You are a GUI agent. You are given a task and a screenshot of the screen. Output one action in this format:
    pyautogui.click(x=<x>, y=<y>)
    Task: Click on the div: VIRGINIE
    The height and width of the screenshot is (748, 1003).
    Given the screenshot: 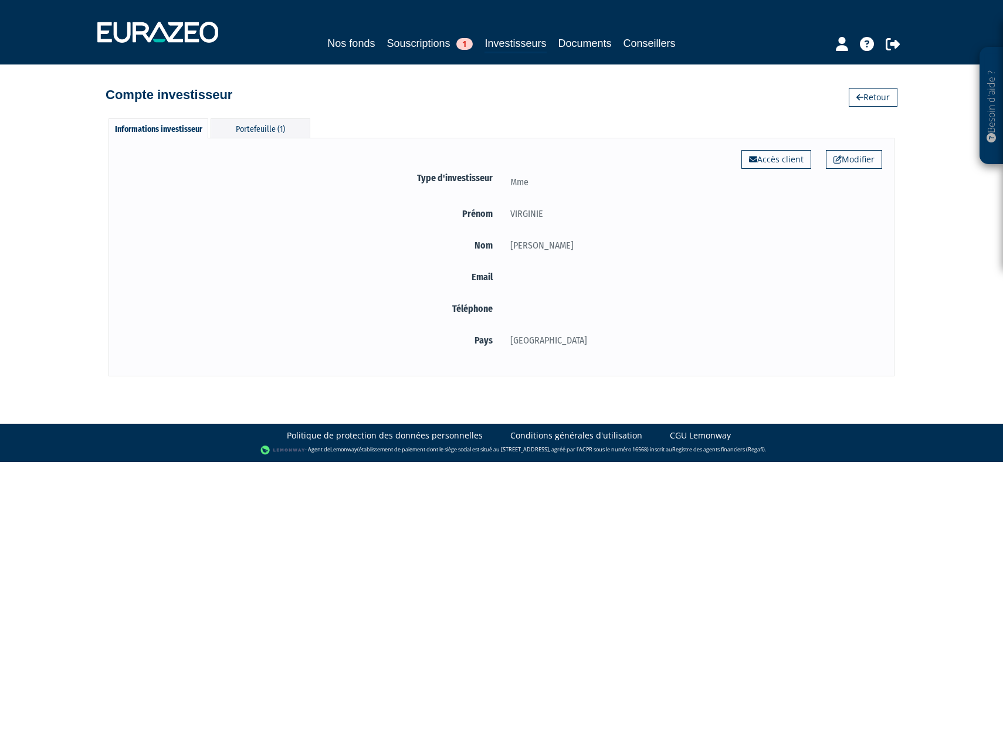 What is the action you would take?
    pyautogui.click(x=692, y=214)
    